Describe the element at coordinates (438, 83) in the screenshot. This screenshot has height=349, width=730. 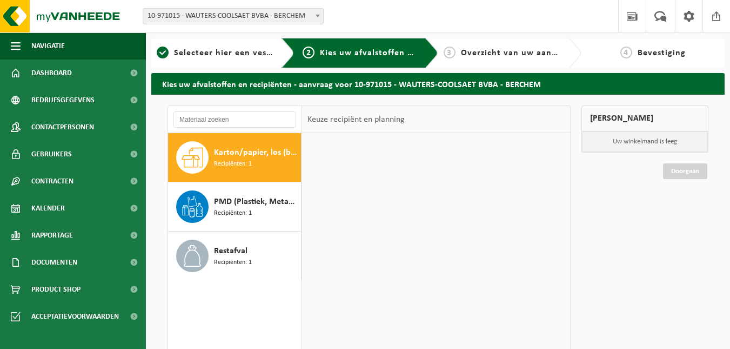
I see `h2: Kies uw afvalstoffen en recipiënten - aanvraag voor 10-971015 - WAUTERS-COOLSAET BVBA - BERCHEM` at that location.